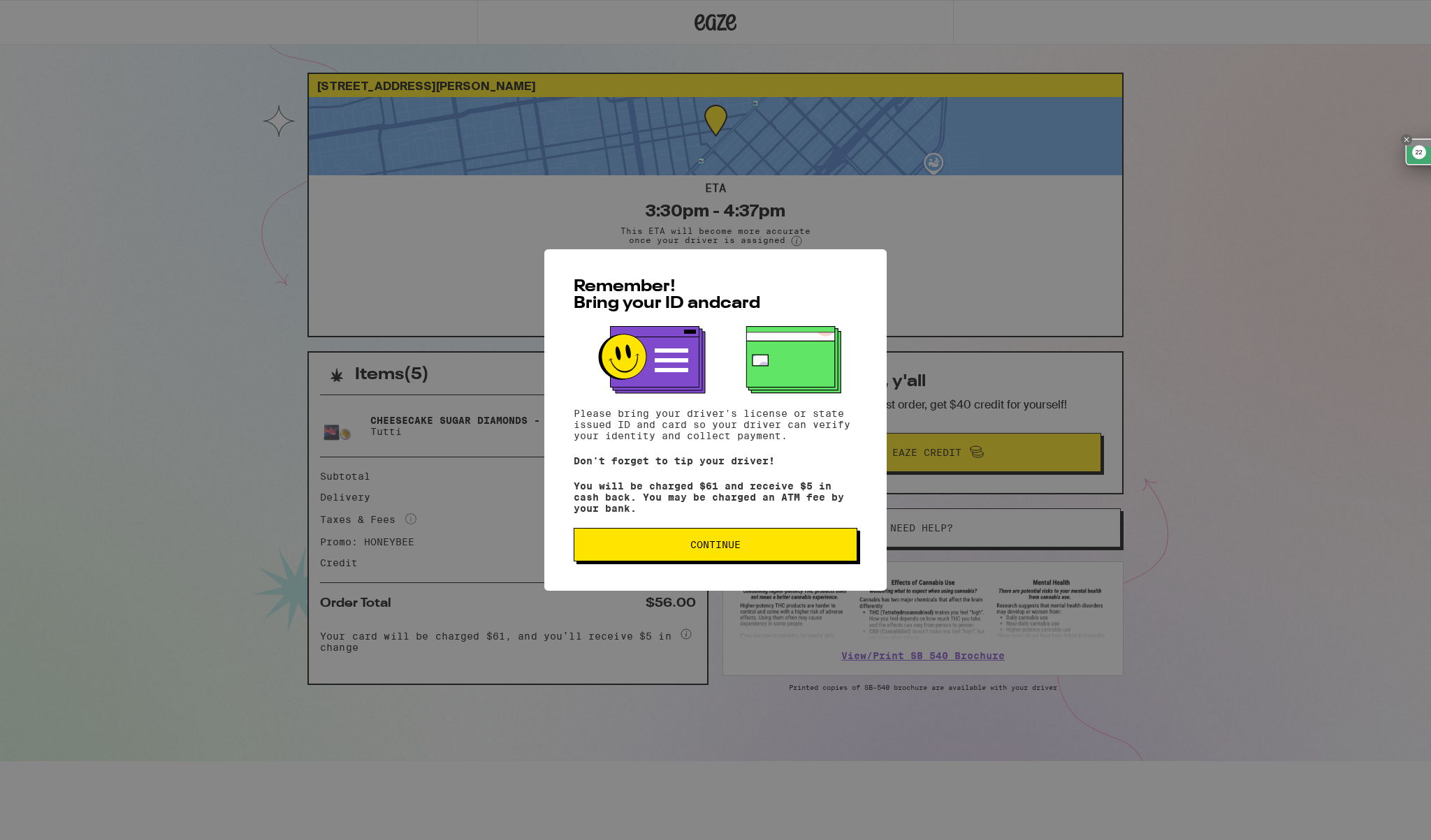 The image size is (1431, 840). What do you see at coordinates (716, 544) in the screenshot?
I see `button: Continue` at bounding box center [716, 544].